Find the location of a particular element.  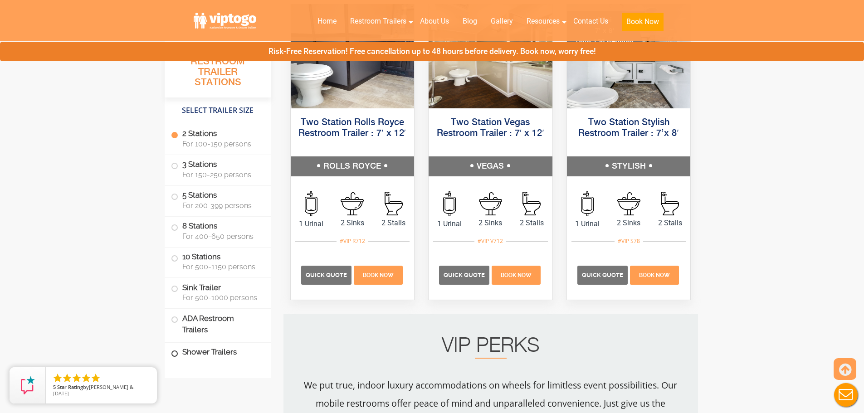

a: Home is located at coordinates (327, 21).